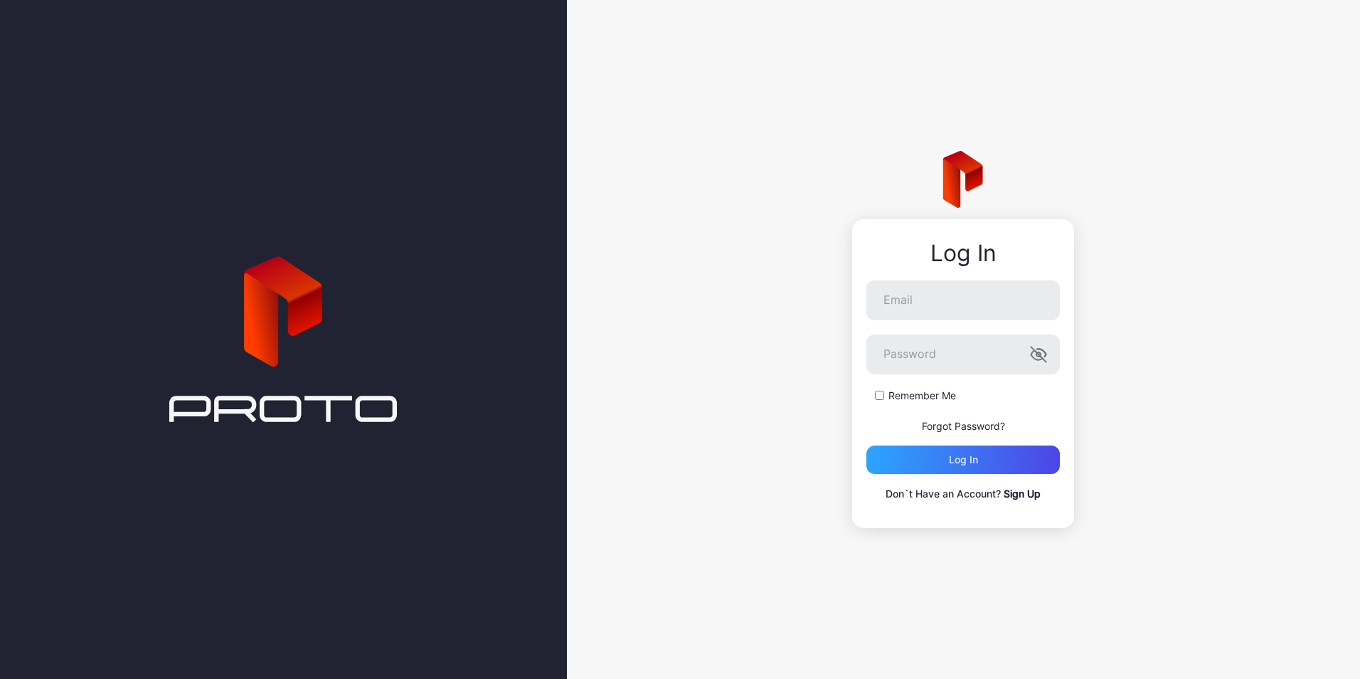  What do you see at coordinates (963, 300) in the screenshot?
I see `input: Email` at bounding box center [963, 300].